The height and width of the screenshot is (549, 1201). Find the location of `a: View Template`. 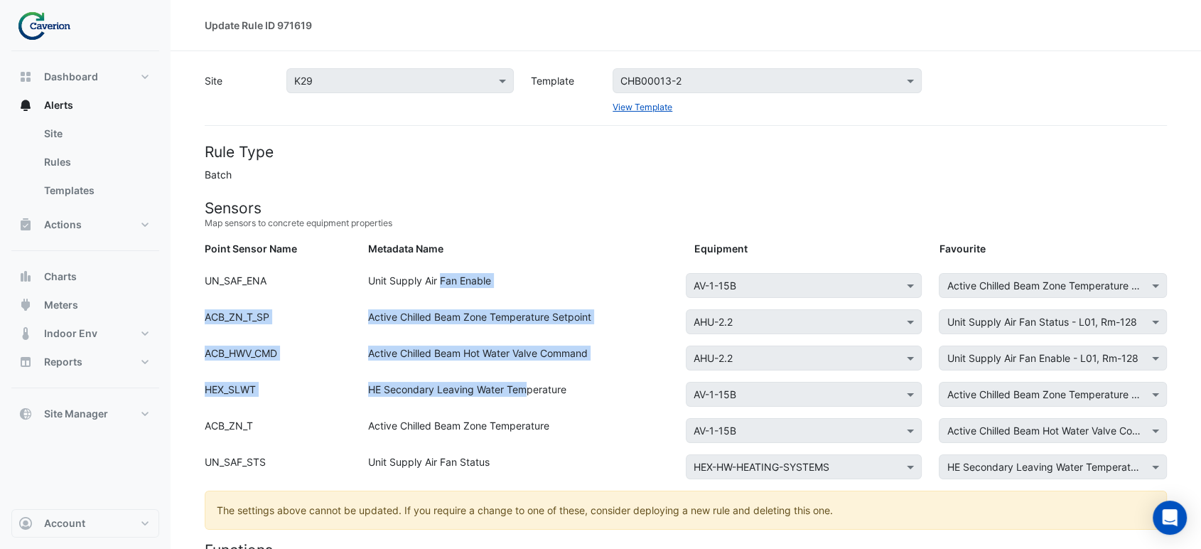

a: View Template is located at coordinates (643, 107).